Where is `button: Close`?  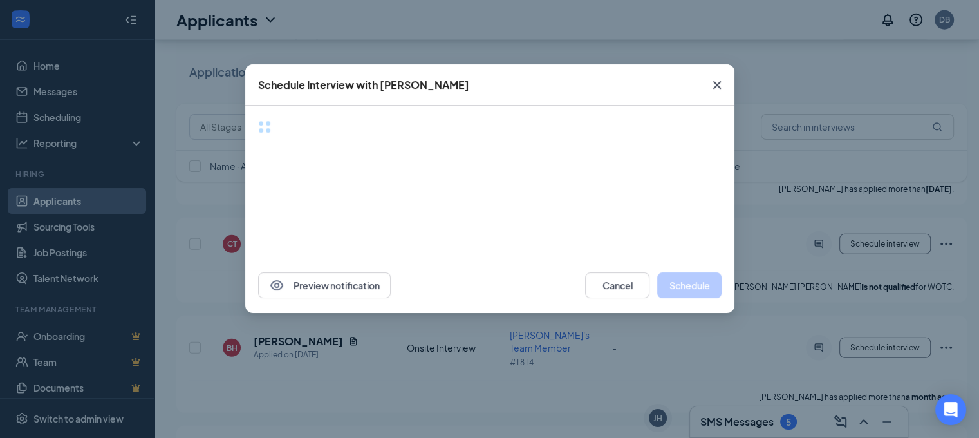 button: Close is located at coordinates (717, 85).